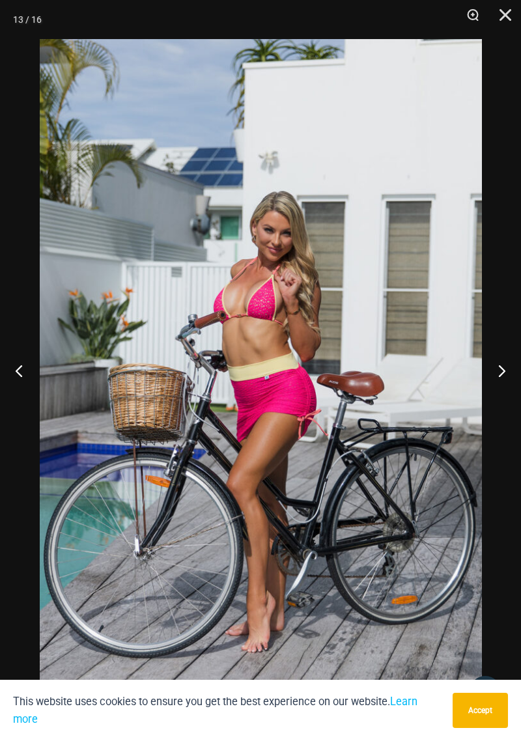 The height and width of the screenshot is (741, 521). What do you see at coordinates (228, 711) in the screenshot?
I see `p: This website uses cookies to ensure you get the best experience on our website.` at bounding box center [228, 711].